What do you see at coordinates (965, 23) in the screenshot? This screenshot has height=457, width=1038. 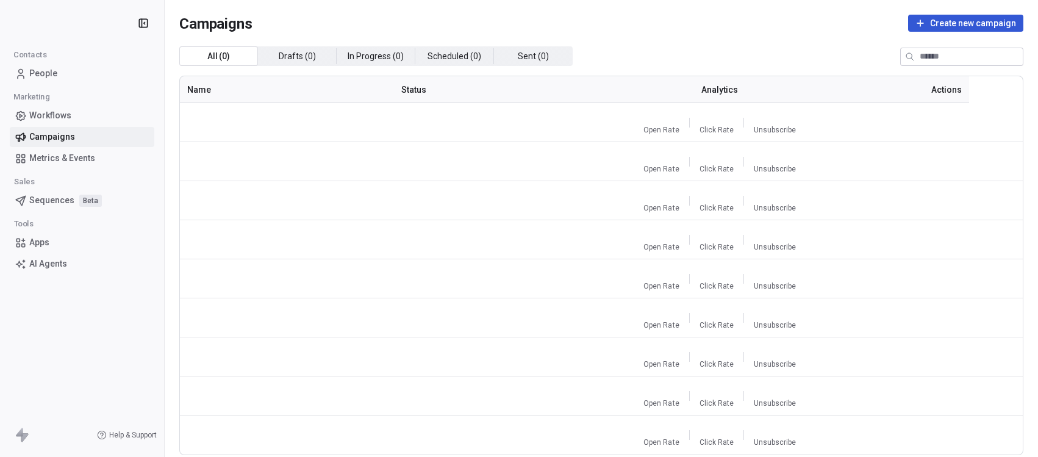 I see `button: Create new campaign` at bounding box center [965, 23].